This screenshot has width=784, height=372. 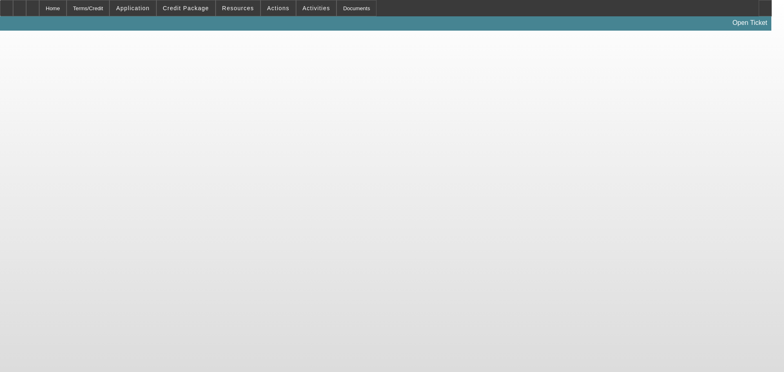 I want to click on button: Activities, so click(x=316, y=8).